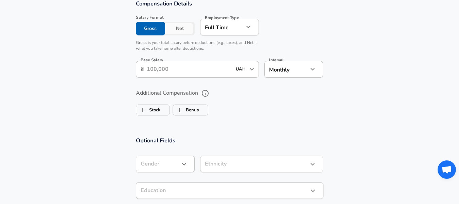 The image size is (459, 204). Describe the element at coordinates (197, 46) in the screenshot. I see `p: Gross is your total salary before deductions (e.g., taxes), and Net is what you take home after d...` at that location.